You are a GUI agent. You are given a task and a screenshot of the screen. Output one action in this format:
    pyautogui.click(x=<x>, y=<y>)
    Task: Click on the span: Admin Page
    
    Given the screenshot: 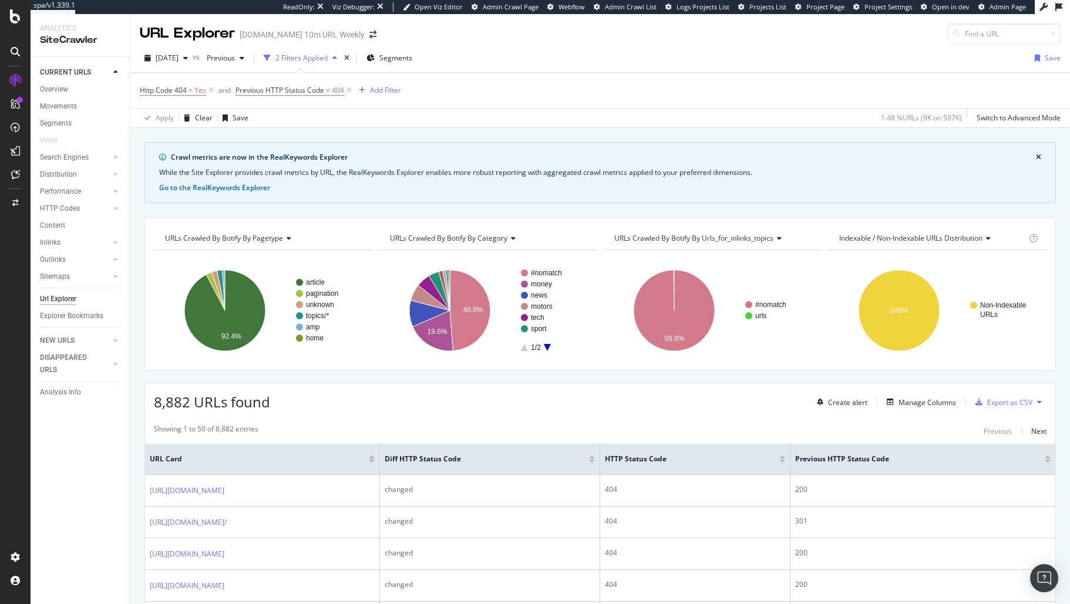 What is the action you would take?
    pyautogui.click(x=1007, y=6)
    